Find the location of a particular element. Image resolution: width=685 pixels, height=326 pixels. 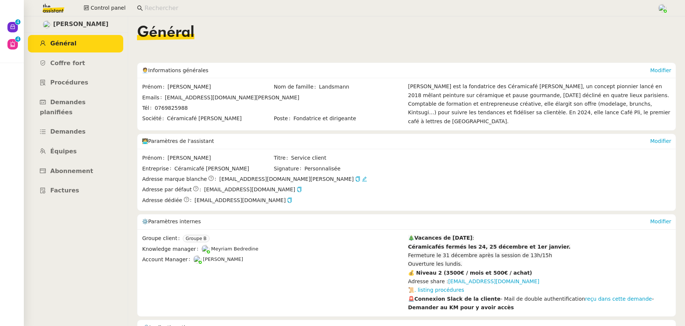

a: Procédures is located at coordinates (76, 83).